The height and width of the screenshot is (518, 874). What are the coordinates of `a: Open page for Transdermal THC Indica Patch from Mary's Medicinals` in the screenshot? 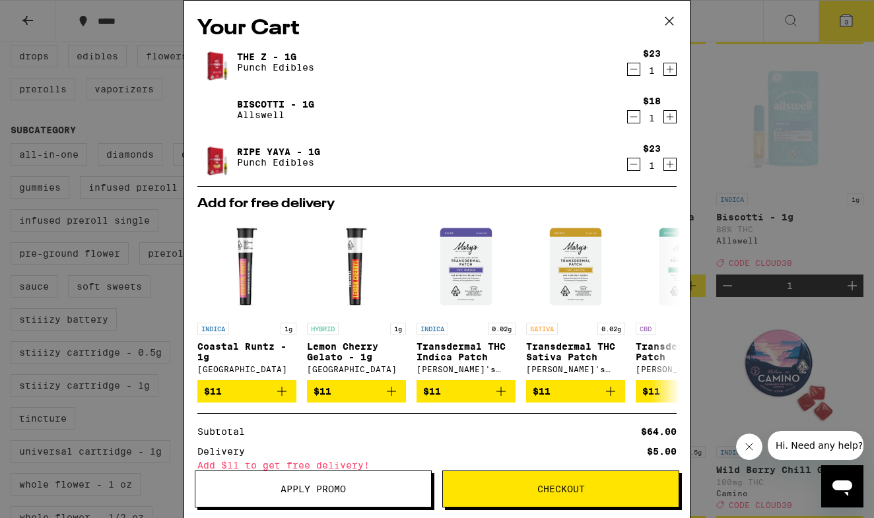 It's located at (466, 298).